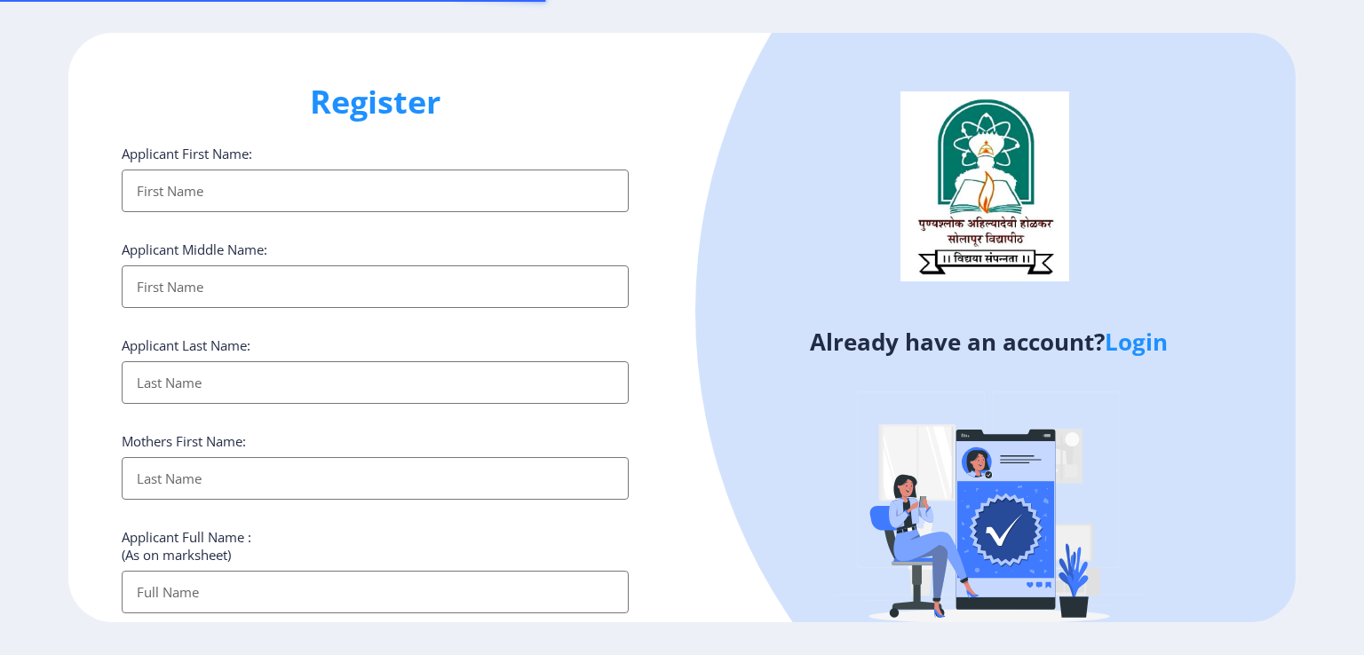 This screenshot has width=1364, height=655. What do you see at coordinates (989, 342) in the screenshot?
I see `h4: Already have an account?` at bounding box center [989, 342].